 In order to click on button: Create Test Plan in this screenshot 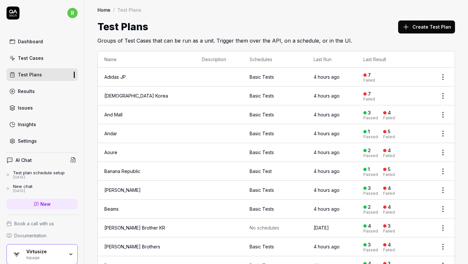, I will do `click(426, 27)`.